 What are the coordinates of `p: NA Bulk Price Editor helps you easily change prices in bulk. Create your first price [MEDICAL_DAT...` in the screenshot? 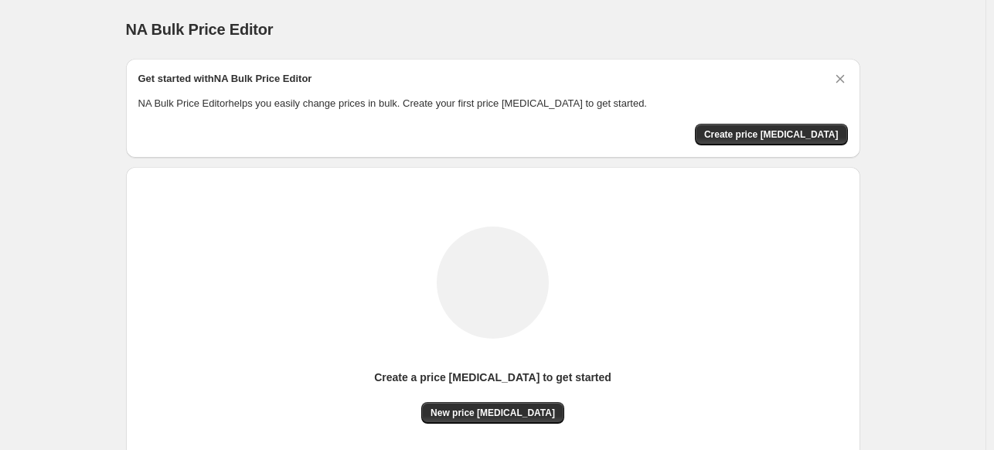 It's located at (493, 104).